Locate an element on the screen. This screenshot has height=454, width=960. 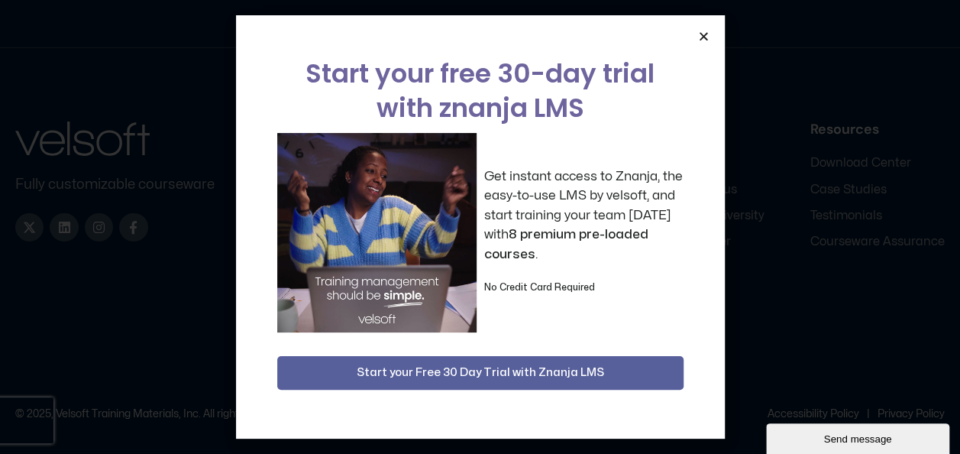
span: Start your Free 30 Day Trial with Znanja LMS is located at coordinates (481, 373).